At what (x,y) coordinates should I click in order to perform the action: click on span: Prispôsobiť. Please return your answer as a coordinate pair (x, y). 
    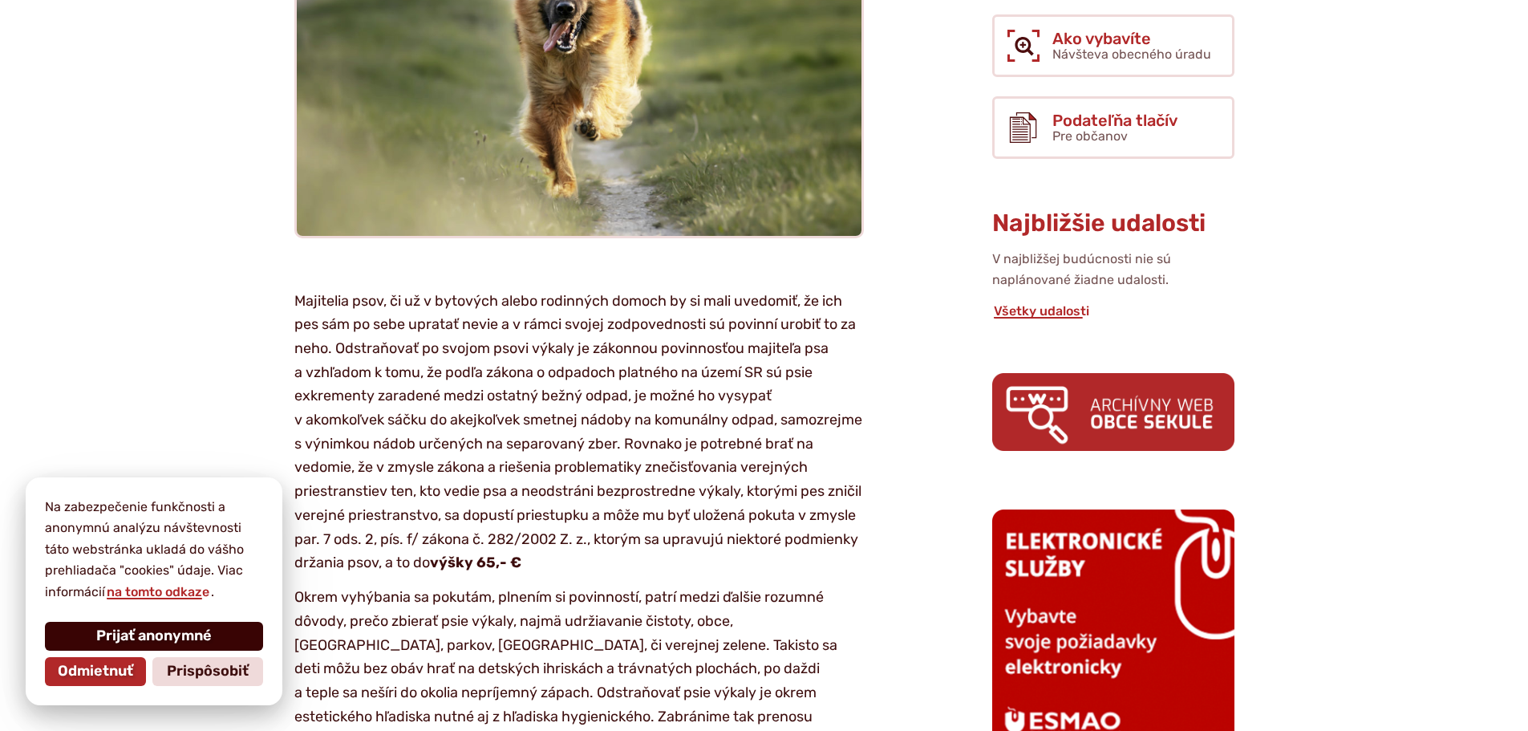
    Looking at the image, I should click on (208, 671).